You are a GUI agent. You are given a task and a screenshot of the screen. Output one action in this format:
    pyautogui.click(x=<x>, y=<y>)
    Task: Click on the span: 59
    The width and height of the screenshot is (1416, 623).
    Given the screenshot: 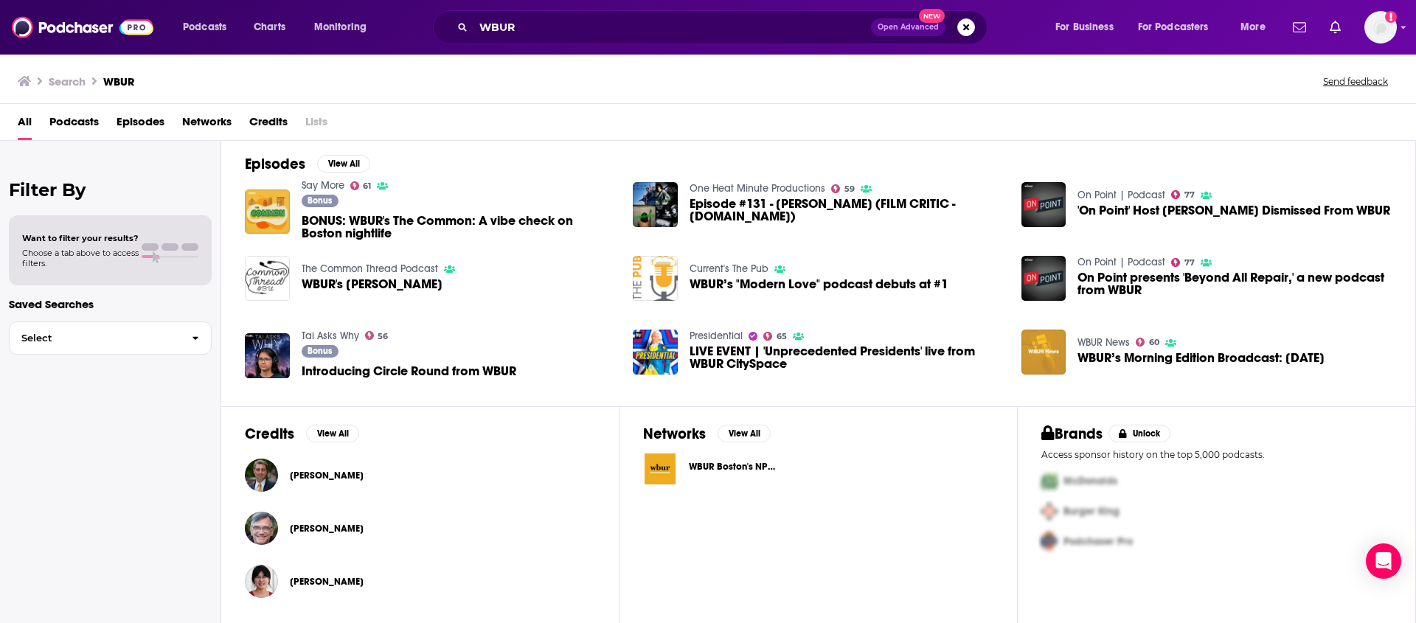 What is the action you would take?
    pyautogui.click(x=850, y=189)
    